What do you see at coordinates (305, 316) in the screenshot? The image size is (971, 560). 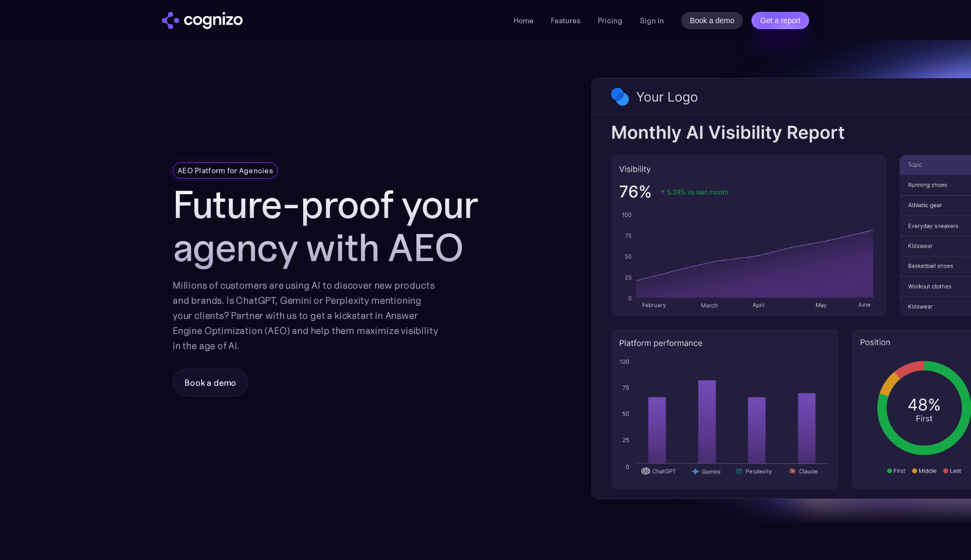 I see `div: Millions of customers are using AI to discover new products and brands. Is ChatGPT, Gemini or Per...` at bounding box center [305, 316].